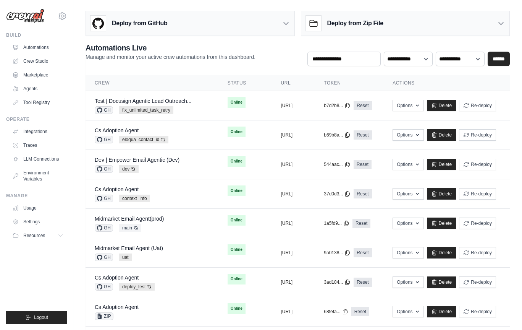 The width and height of the screenshot is (522, 330). Describe the element at coordinates (38, 131) in the screenshot. I see `a: Integrations` at that location.